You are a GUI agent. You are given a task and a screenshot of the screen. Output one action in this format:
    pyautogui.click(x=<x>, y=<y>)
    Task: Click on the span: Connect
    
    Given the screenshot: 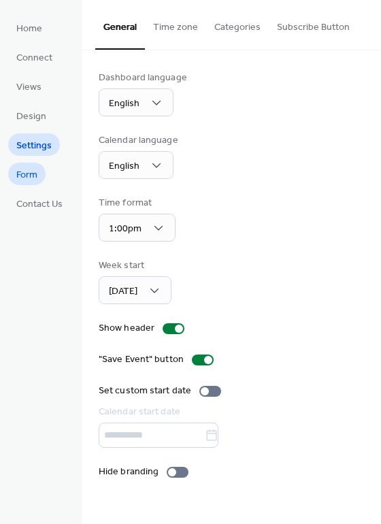 What is the action you would take?
    pyautogui.click(x=34, y=58)
    